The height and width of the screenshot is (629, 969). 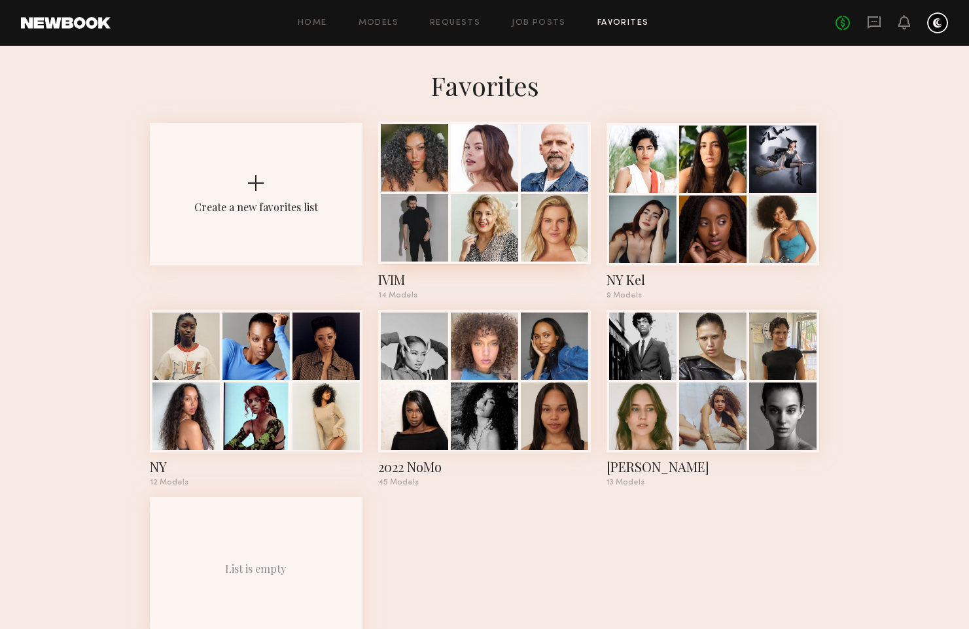 What do you see at coordinates (538, 23) in the screenshot?
I see `a: Job Posts` at bounding box center [538, 23].